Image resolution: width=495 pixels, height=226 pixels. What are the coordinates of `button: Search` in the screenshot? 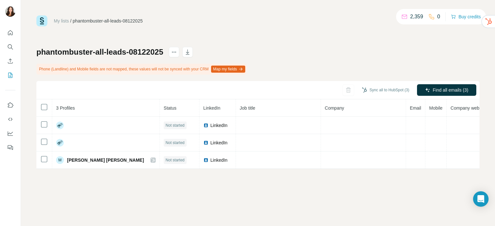 It's located at (10, 47).